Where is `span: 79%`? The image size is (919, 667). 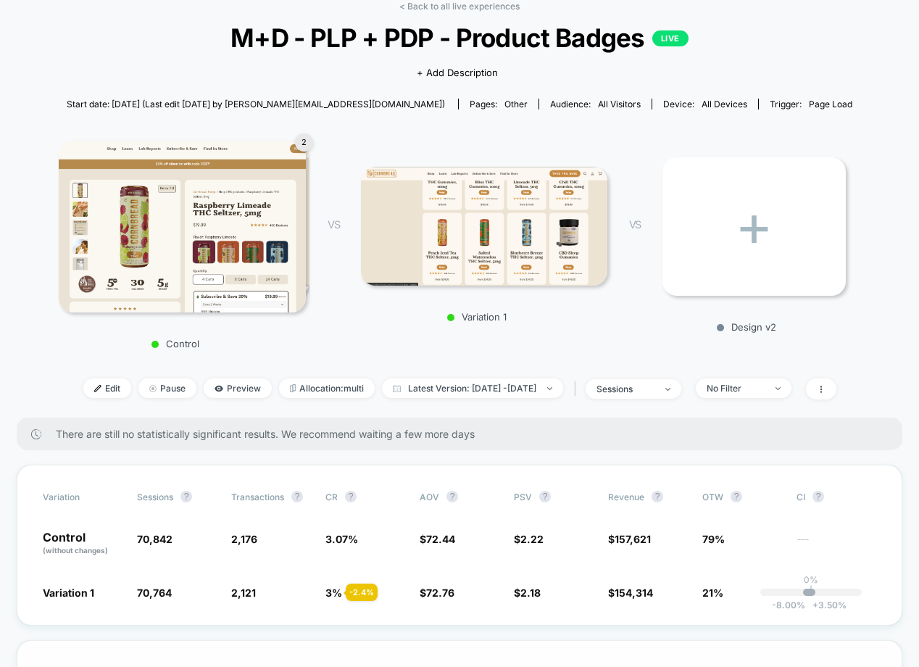
span: 79% is located at coordinates (713, 539).